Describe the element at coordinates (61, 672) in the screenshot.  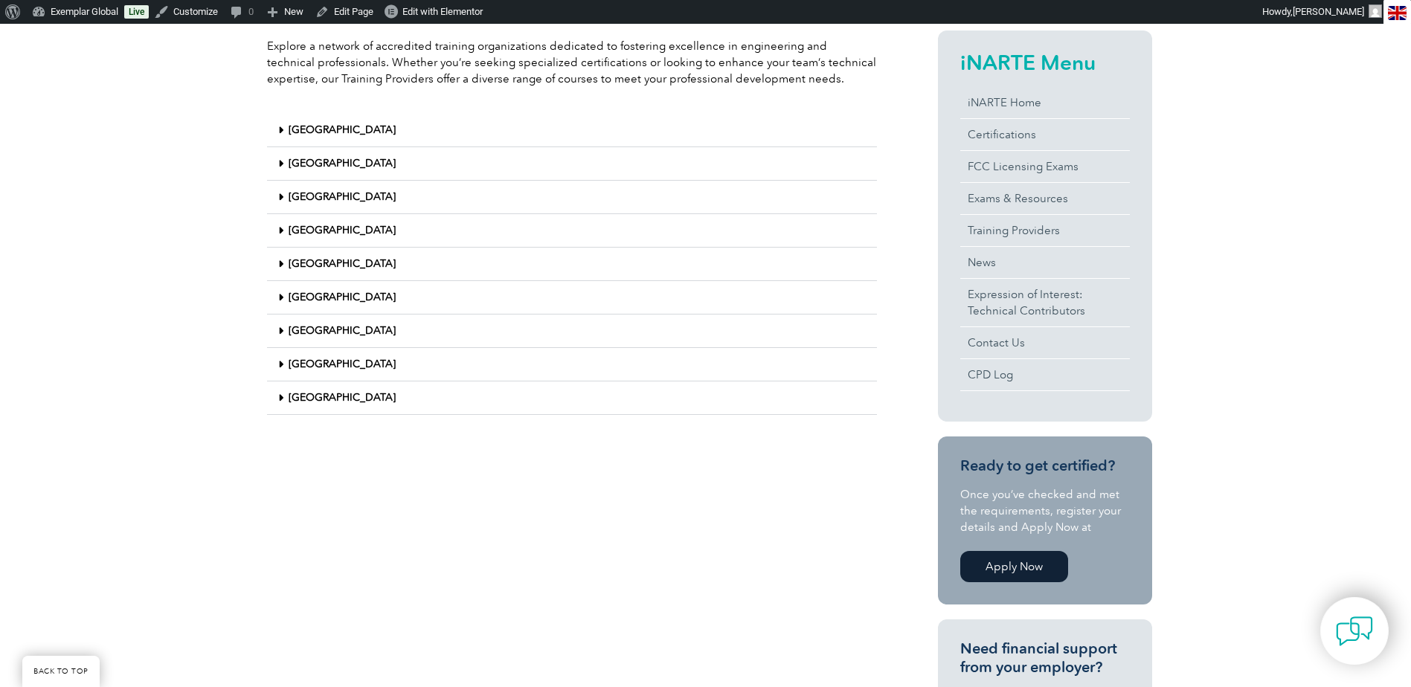
I see `a: BACK TO TOP` at that location.